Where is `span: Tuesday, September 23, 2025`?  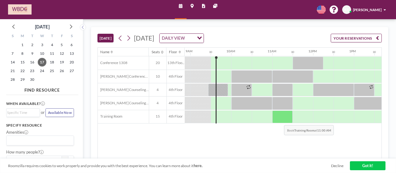 span: Tuesday, September 23, 2025 is located at coordinates (32, 71).